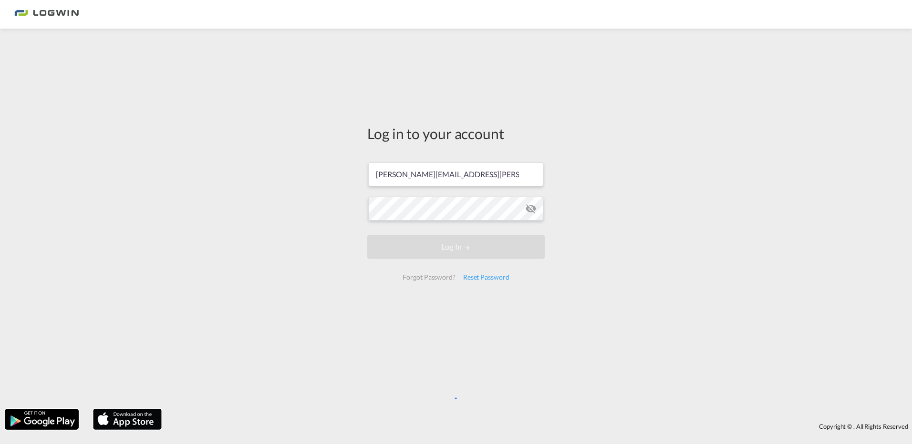  Describe the element at coordinates (429, 278) in the screenshot. I see `div: Forgot Password?` at that location.